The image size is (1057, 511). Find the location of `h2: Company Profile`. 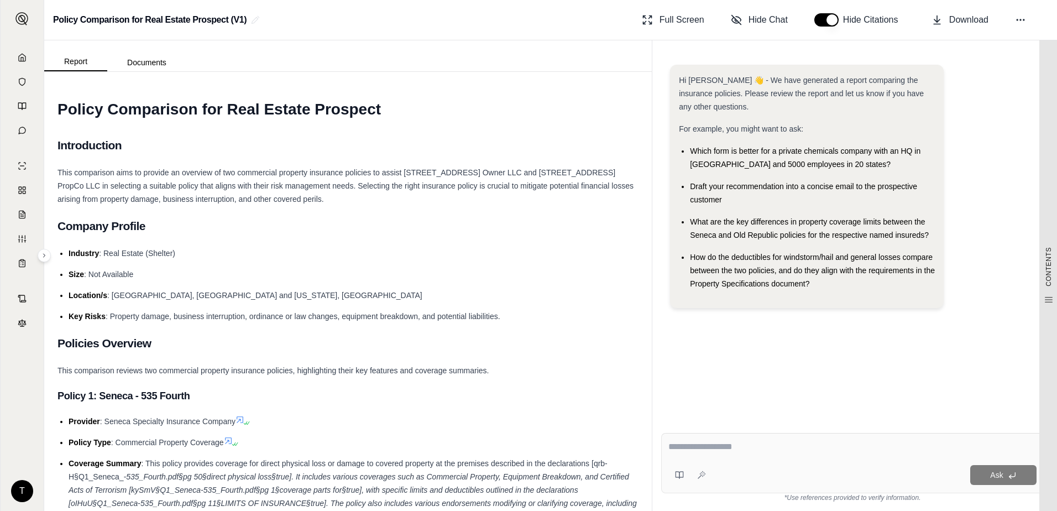

h2: Company Profile is located at coordinates (348, 226).